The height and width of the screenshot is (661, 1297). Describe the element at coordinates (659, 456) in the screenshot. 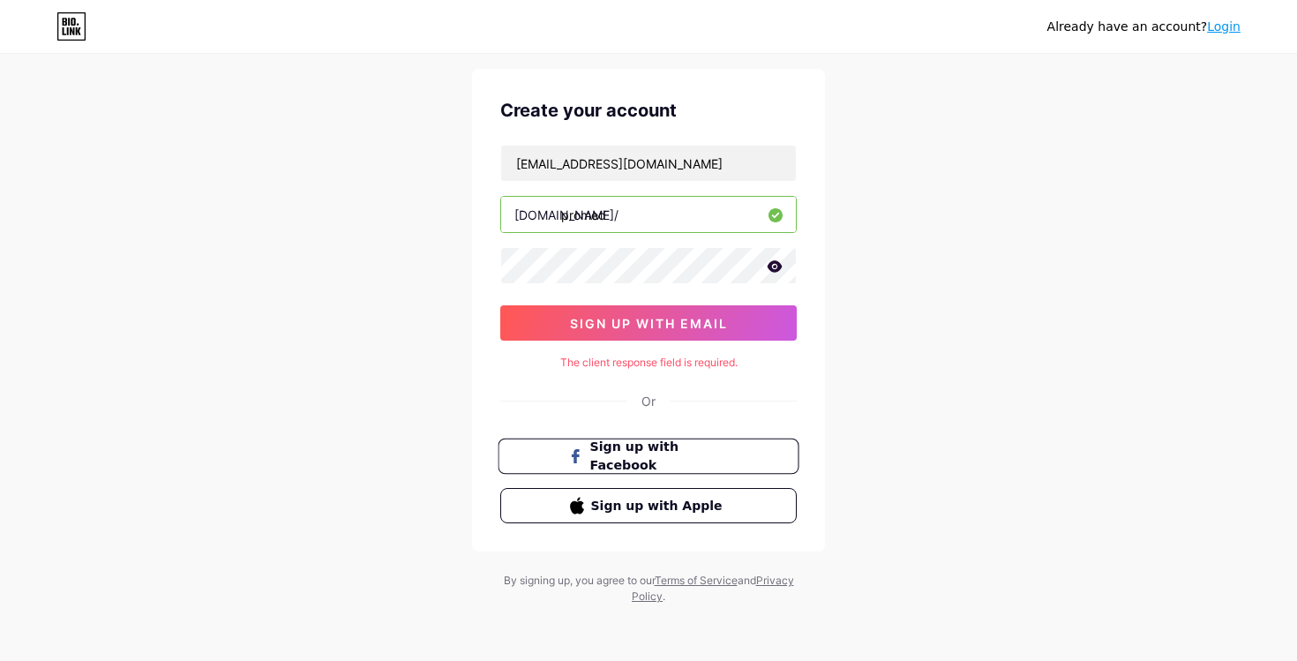

I see `span: Sign up with Facebook` at that location.